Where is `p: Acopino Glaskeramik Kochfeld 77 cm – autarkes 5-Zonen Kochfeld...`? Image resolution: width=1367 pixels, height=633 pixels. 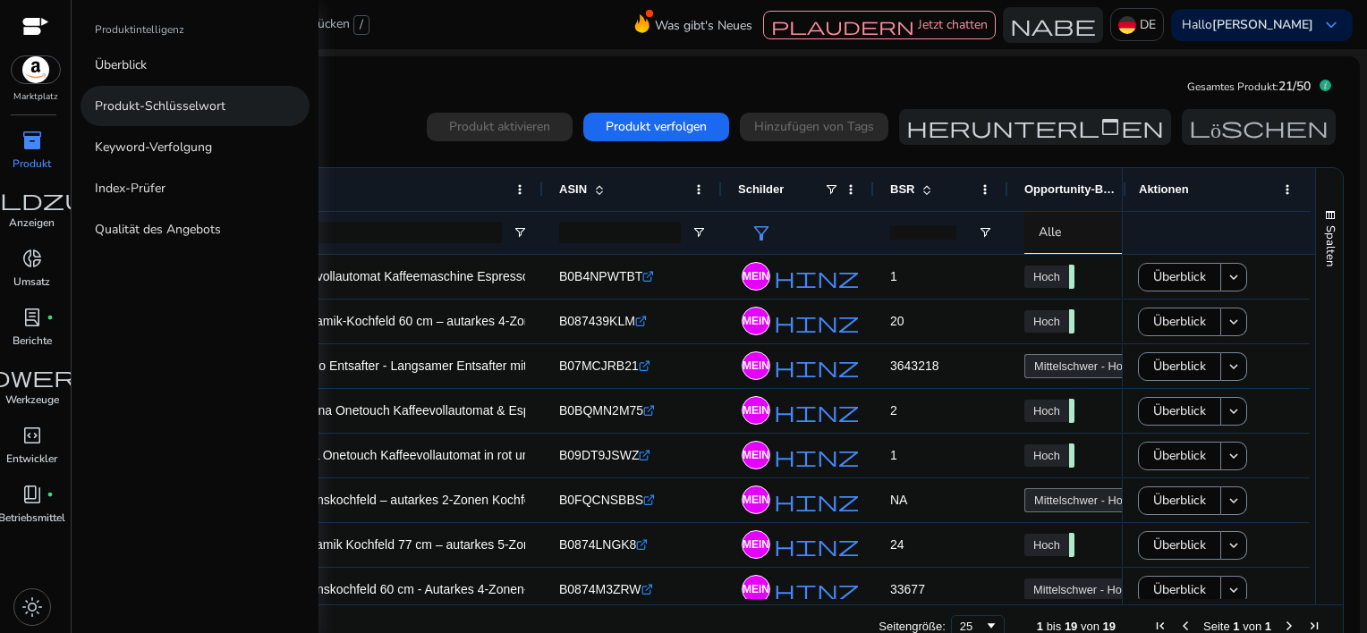 p: Acopino Glaskeramik Kochfeld 77 cm – autarkes 5-Zonen Kochfeld... is located at coordinates (415, 545).